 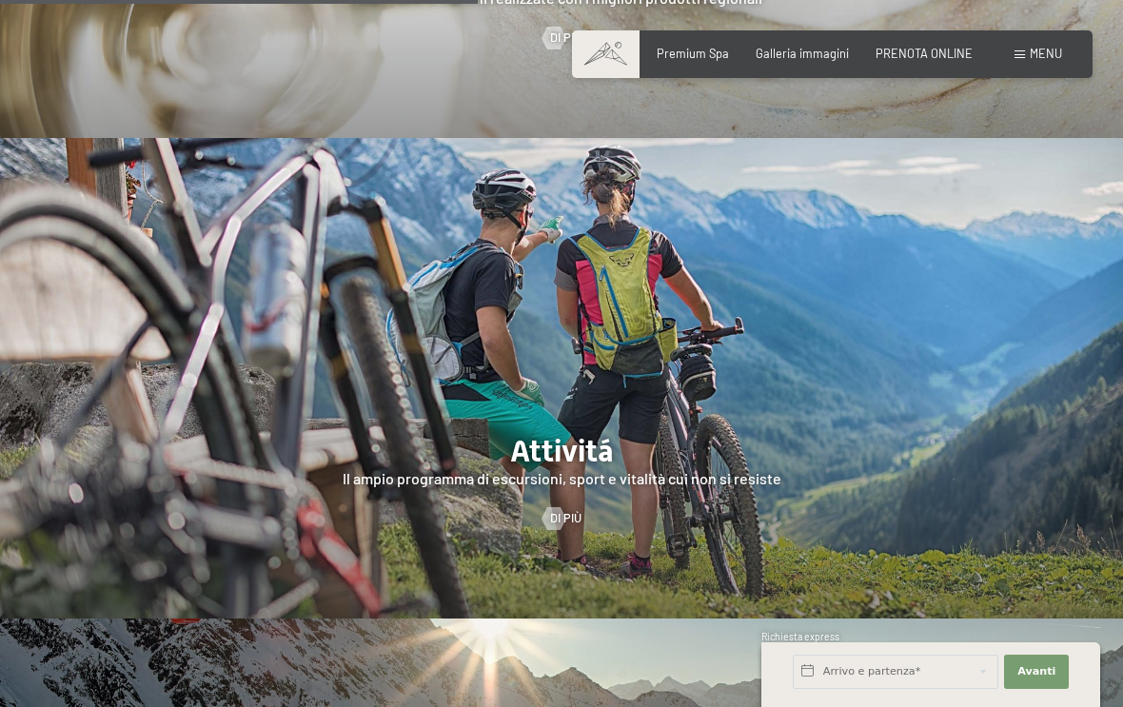 What do you see at coordinates (693, 53) in the screenshot?
I see `span: Premium Spa` at bounding box center [693, 53].